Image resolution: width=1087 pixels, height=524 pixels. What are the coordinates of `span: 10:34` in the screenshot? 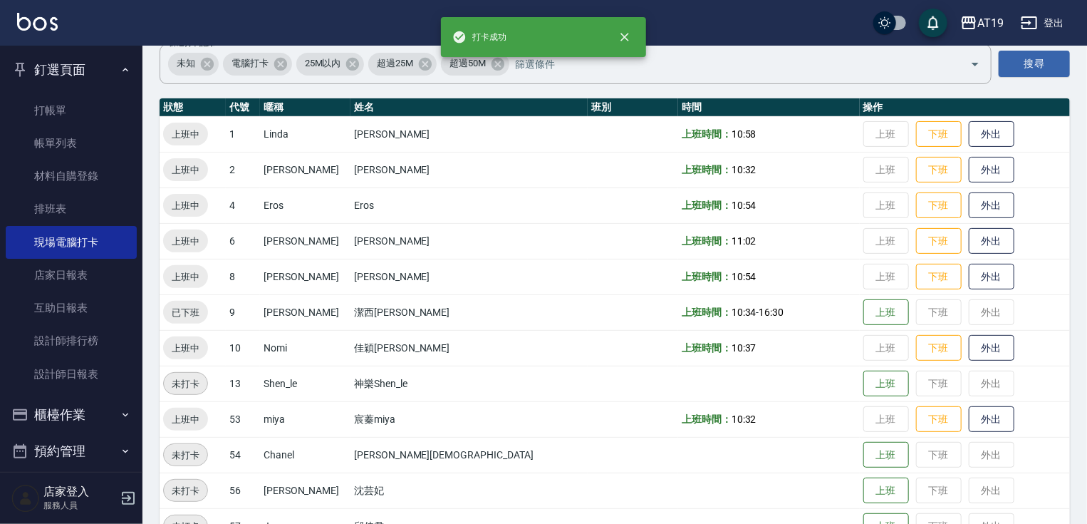 It's located at (744, 312).